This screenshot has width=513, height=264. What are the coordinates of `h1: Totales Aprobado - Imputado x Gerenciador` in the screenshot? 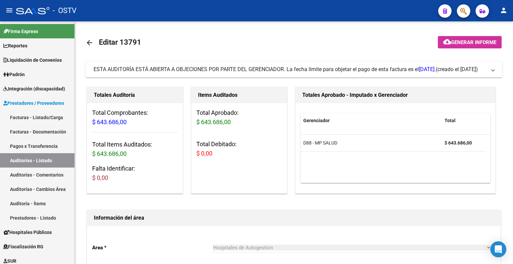 It's located at (396, 95).